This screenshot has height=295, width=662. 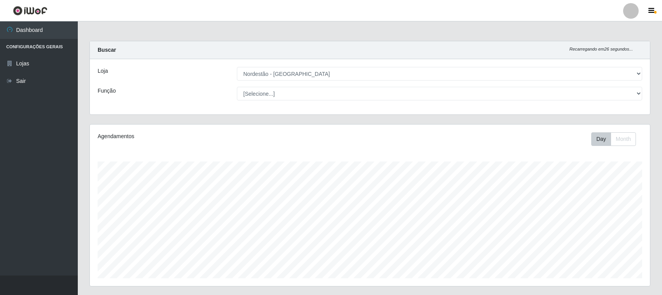 What do you see at coordinates (30, 10) in the screenshot?
I see `img: CoreUI Logo` at bounding box center [30, 10].